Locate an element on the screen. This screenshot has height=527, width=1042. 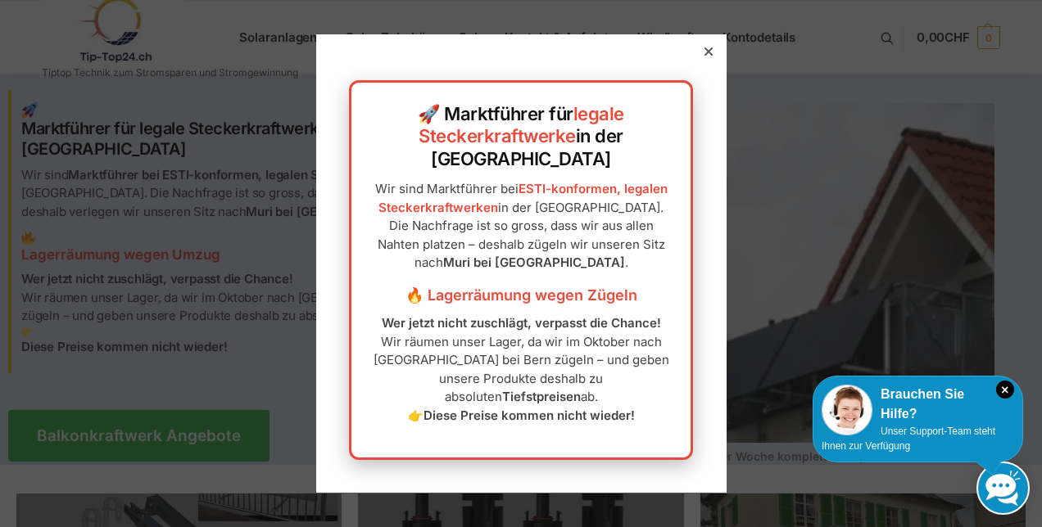
img: Customer service is located at coordinates (847, 410).